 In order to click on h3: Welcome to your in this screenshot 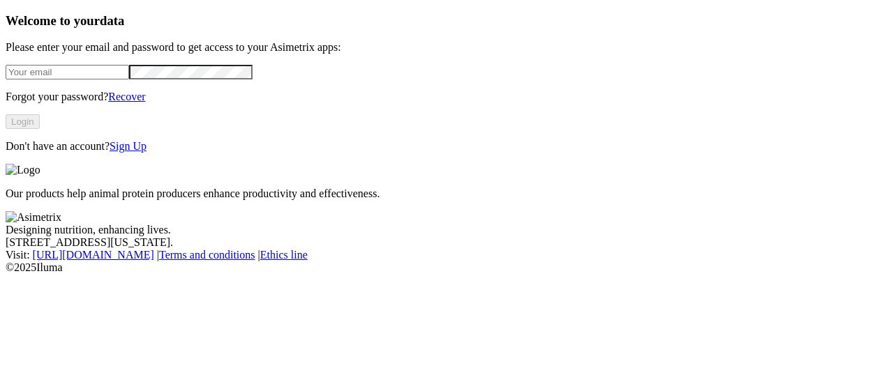, I will do `click(447, 21)`.